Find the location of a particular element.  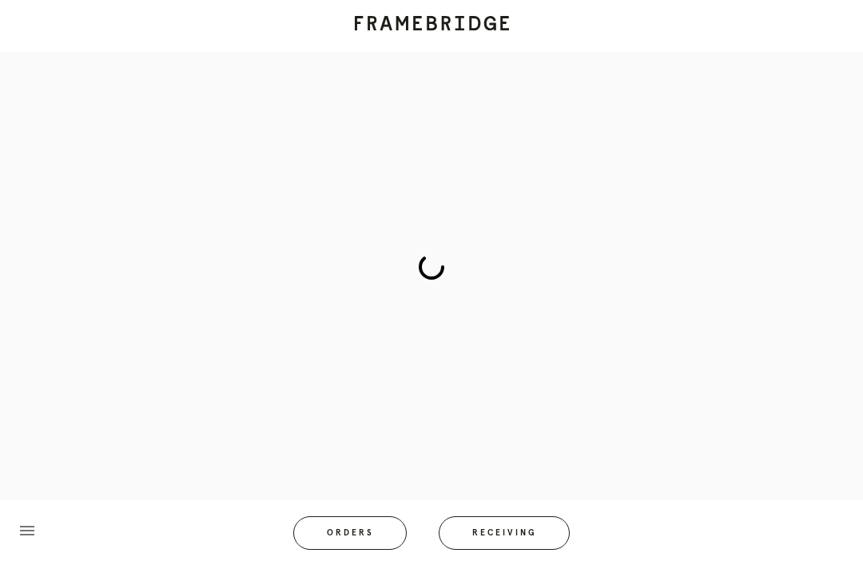

button: Receiving is located at coordinates (504, 533).